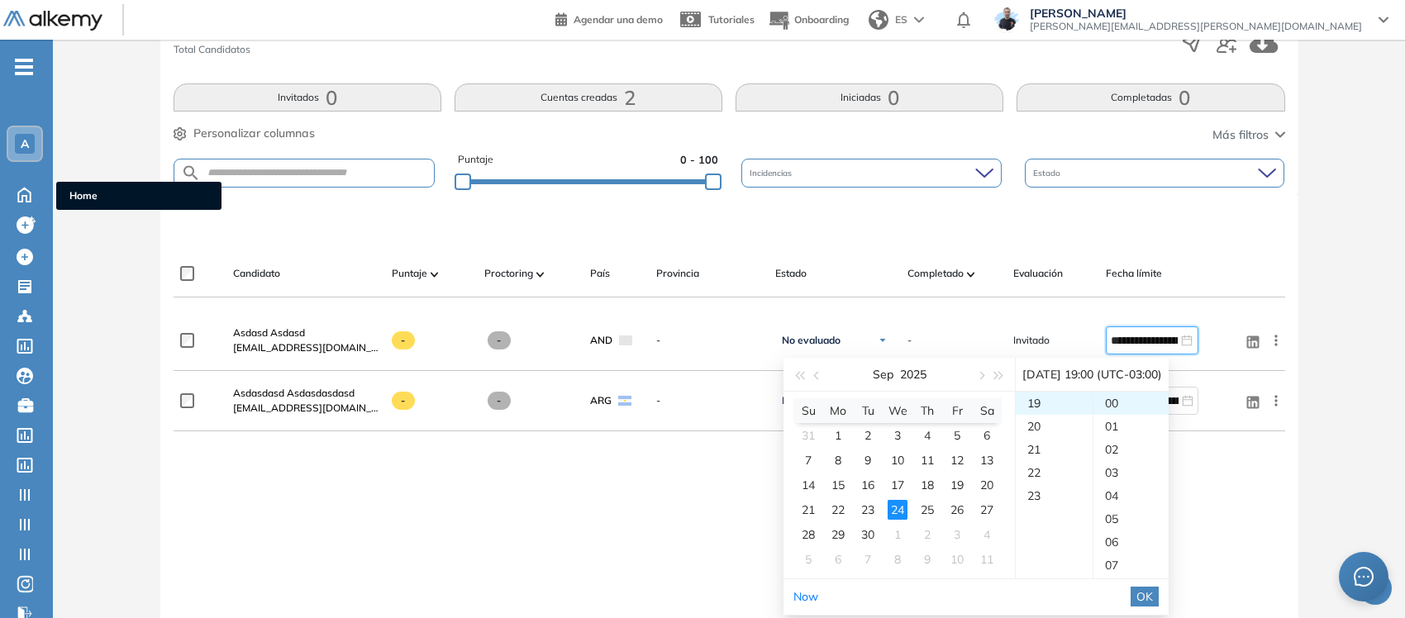 This screenshot has width=1405, height=618. What do you see at coordinates (897, 485) in the screenshot?
I see `td: 2025-09-17` at bounding box center [897, 485].